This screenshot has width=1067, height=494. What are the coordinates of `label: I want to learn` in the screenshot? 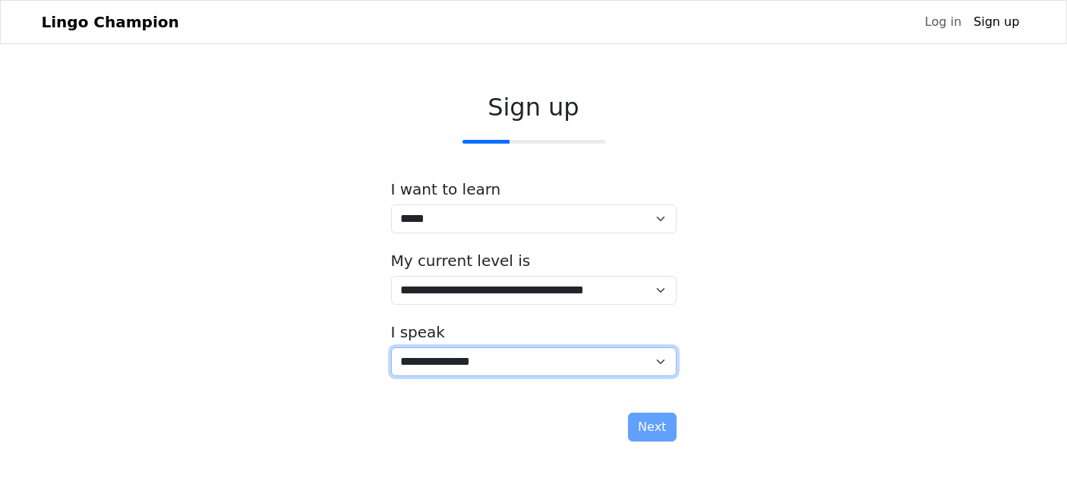 It's located at (446, 189).